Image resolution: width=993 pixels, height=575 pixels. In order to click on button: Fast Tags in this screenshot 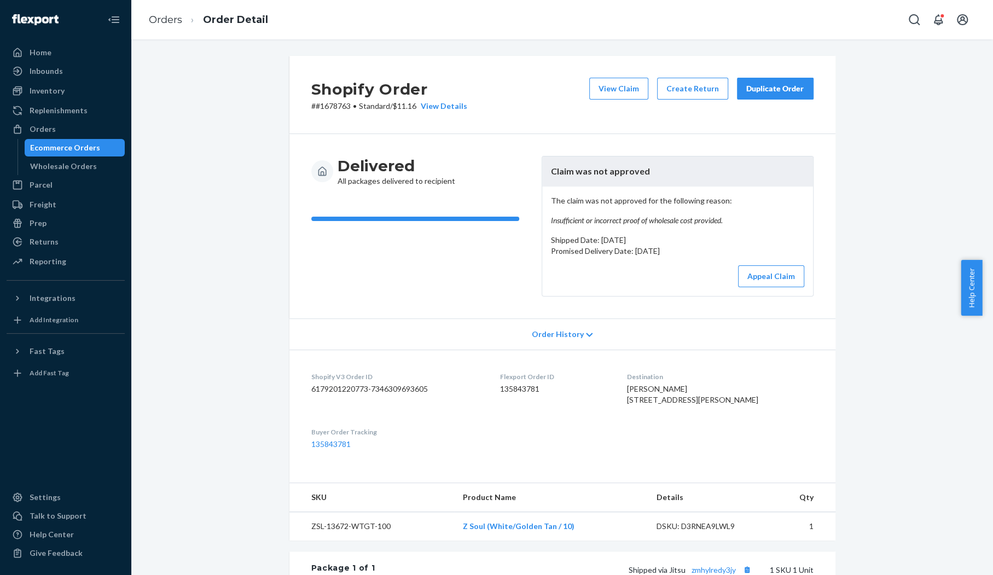, I will do `click(66, 351)`.